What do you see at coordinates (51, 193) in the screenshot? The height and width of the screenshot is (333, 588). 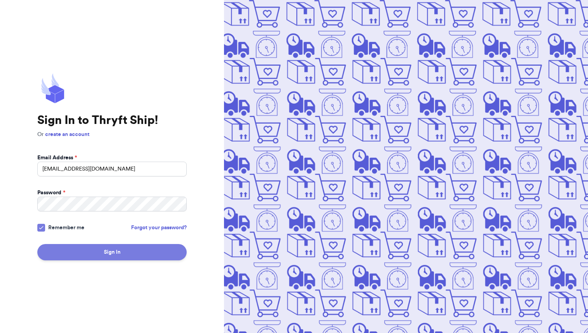 I see `label: Password` at bounding box center [51, 193].